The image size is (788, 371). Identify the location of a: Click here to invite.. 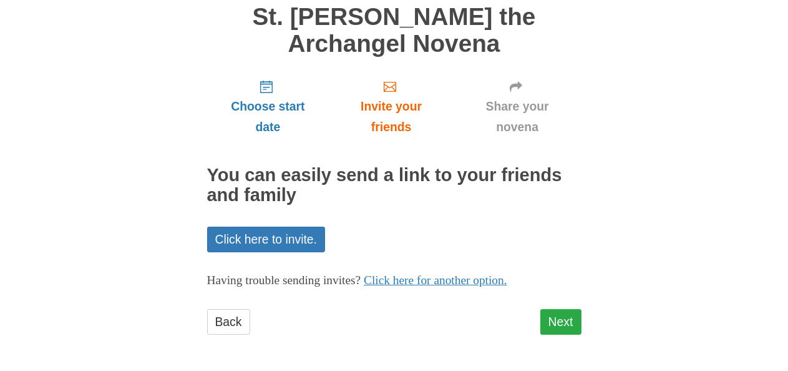
(266, 239).